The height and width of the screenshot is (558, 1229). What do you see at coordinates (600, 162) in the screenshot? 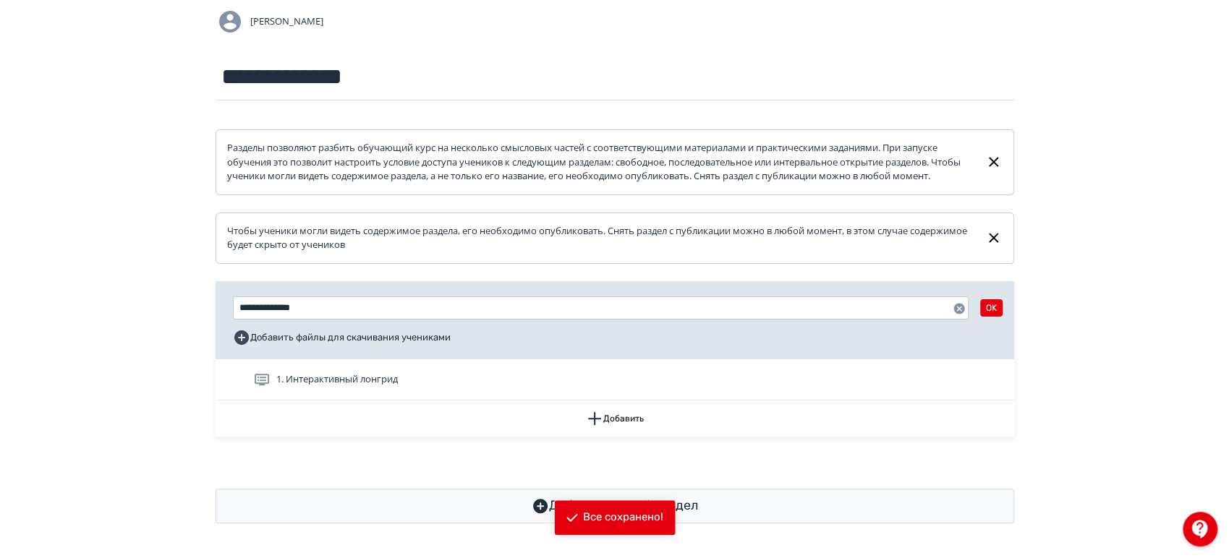
I see `div: Разделы позволяют разбить обучающий курс на несколько смысловых частей с соответствующими материа...` at bounding box center [600, 162].